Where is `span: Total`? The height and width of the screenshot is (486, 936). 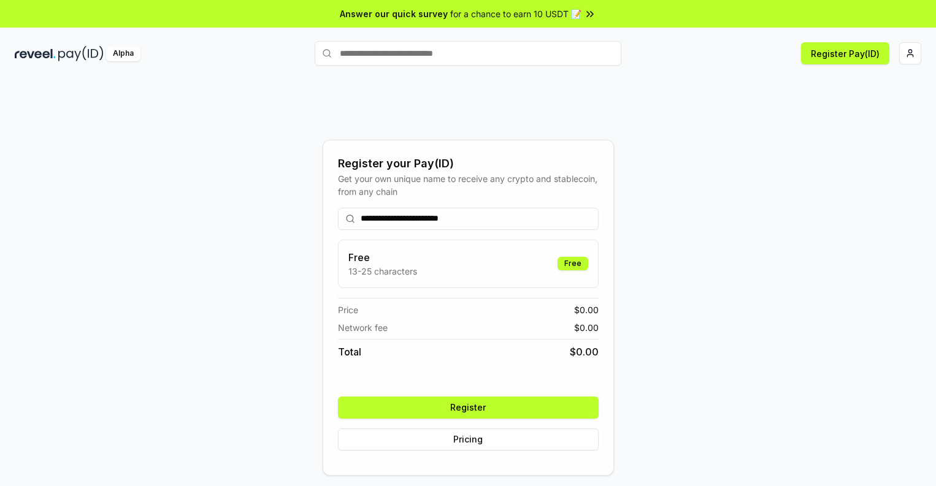
span: Total is located at coordinates (350, 352).